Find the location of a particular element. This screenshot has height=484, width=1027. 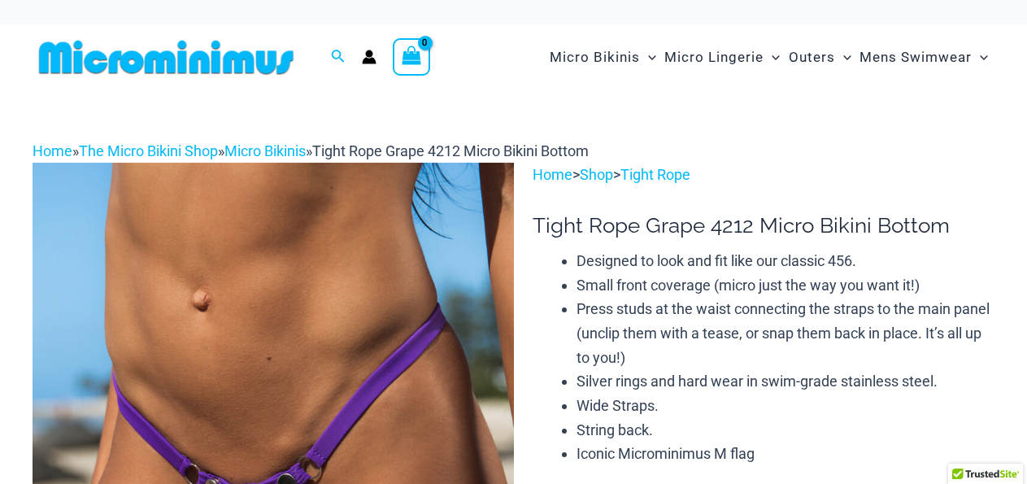

h1: Tight Rope Grape 4212 Micro Bikini Bottom is located at coordinates (764, 225).